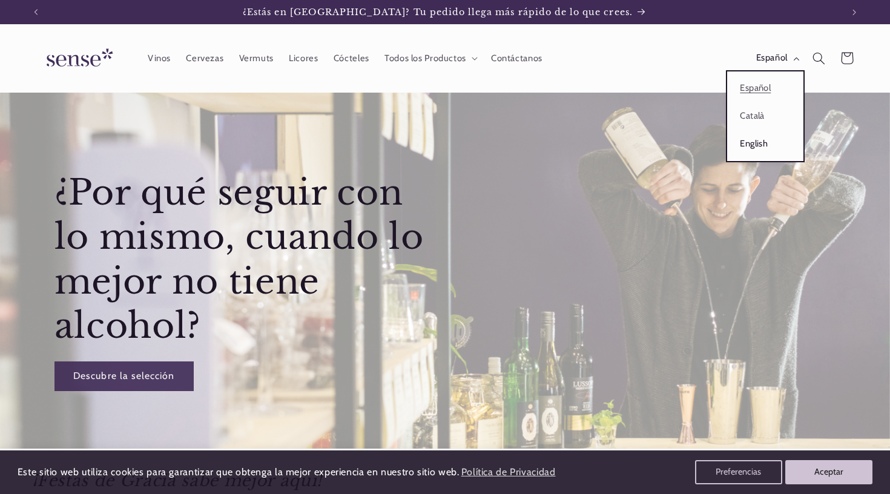 The image size is (890, 494). Describe the element at coordinates (256, 58) in the screenshot. I see `a: Vermuts` at that location.